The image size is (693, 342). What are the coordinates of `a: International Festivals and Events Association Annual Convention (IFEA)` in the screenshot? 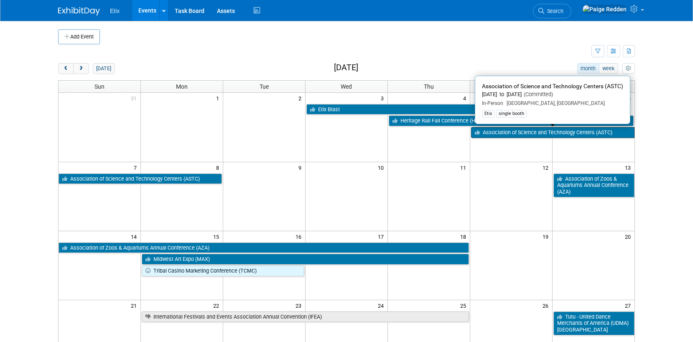 It's located at (305, 317).